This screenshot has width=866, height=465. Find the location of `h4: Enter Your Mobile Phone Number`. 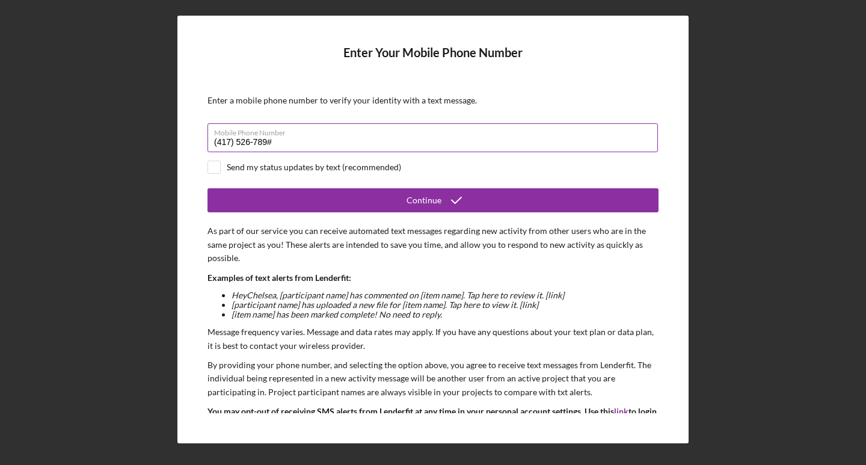

h4: Enter Your Mobile Phone Number is located at coordinates (433, 61).